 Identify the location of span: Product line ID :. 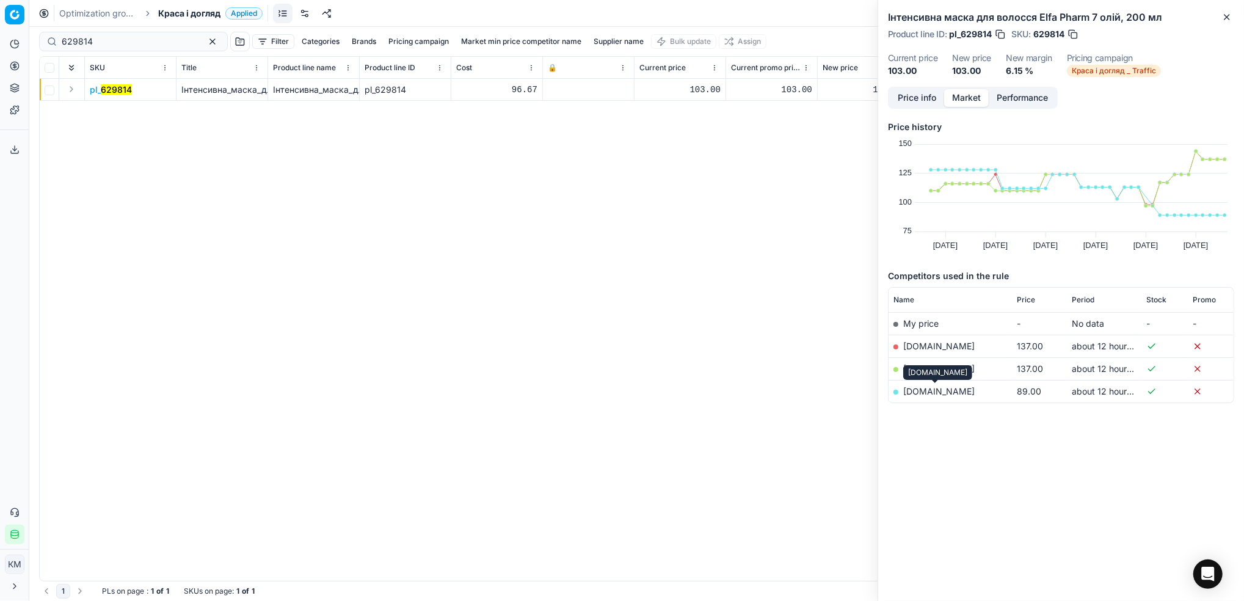
(917, 34).